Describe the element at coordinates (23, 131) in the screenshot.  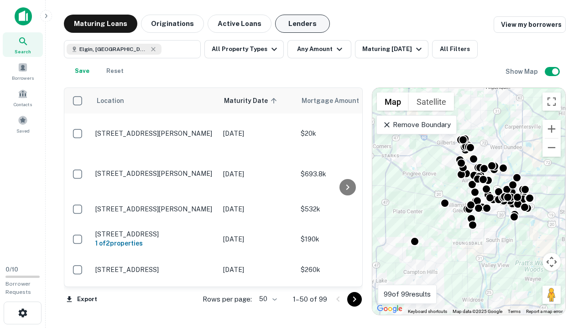
I see `span: Saved` at that location.